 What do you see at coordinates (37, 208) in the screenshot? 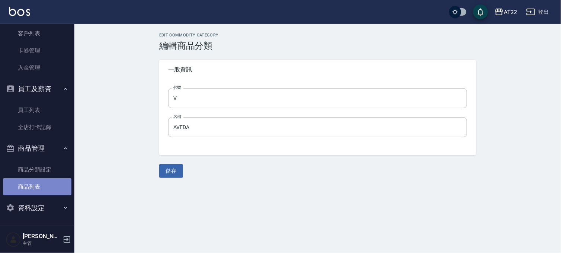
I see `button: 資料設定` at bounding box center [37, 208].